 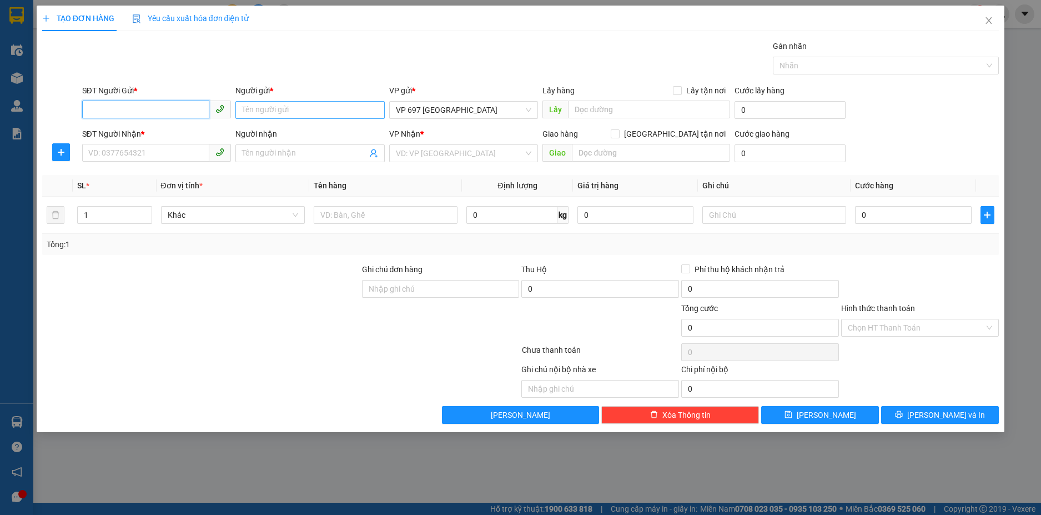 What do you see at coordinates (899, 415) in the screenshot?
I see `span: printer` at bounding box center [899, 415].